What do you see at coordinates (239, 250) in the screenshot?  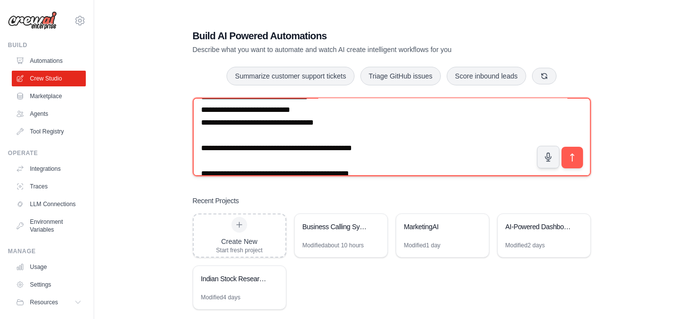 I see `div: Start fresh project` at bounding box center [239, 250].